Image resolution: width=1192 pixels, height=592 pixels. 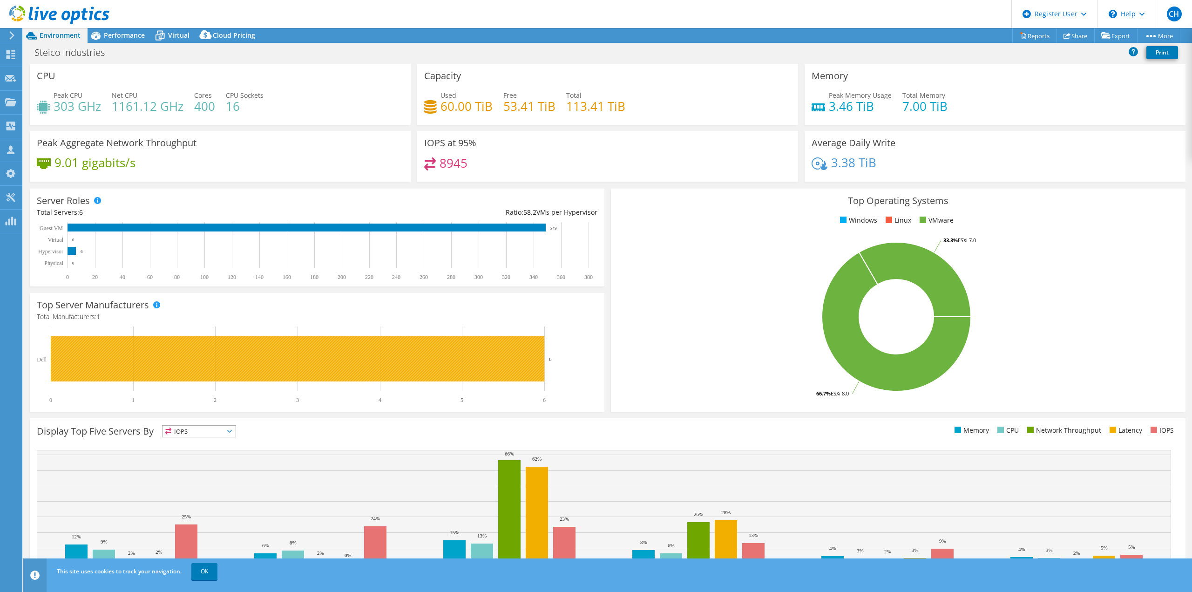 I want to click on text: 100, so click(x=204, y=277).